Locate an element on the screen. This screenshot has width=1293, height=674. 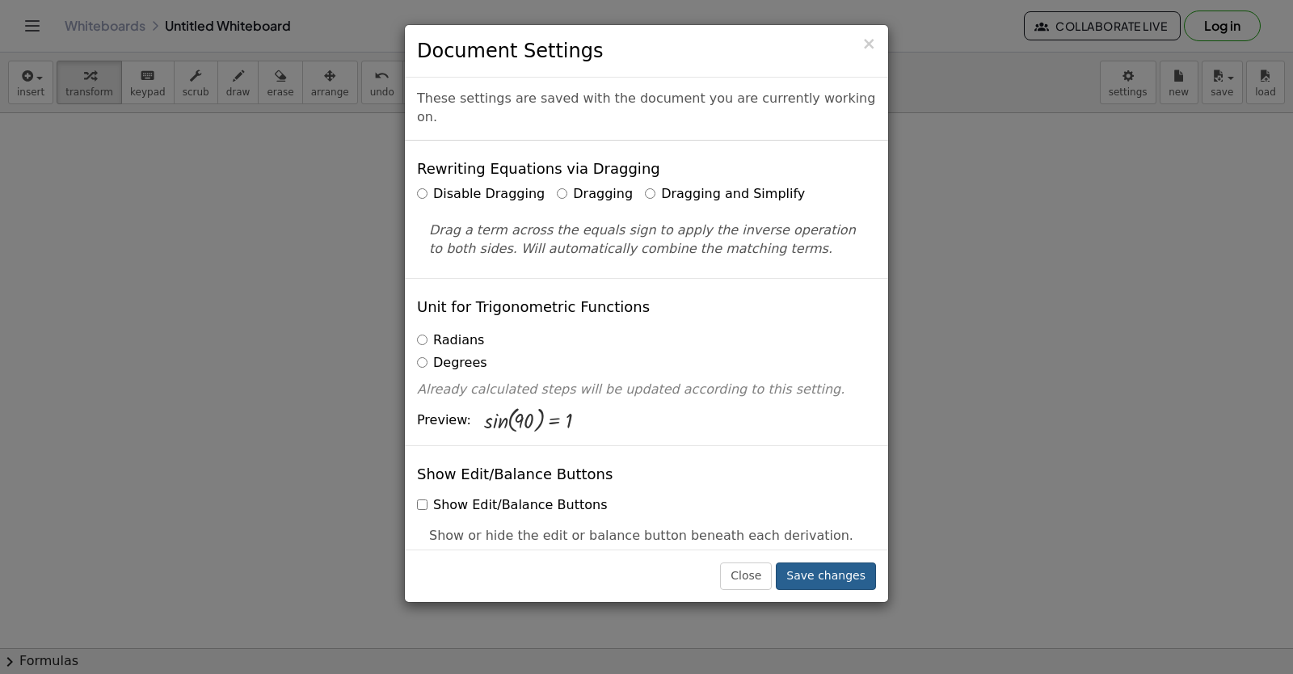
h4: Rewriting Equations via Dragging is located at coordinates (538, 169).